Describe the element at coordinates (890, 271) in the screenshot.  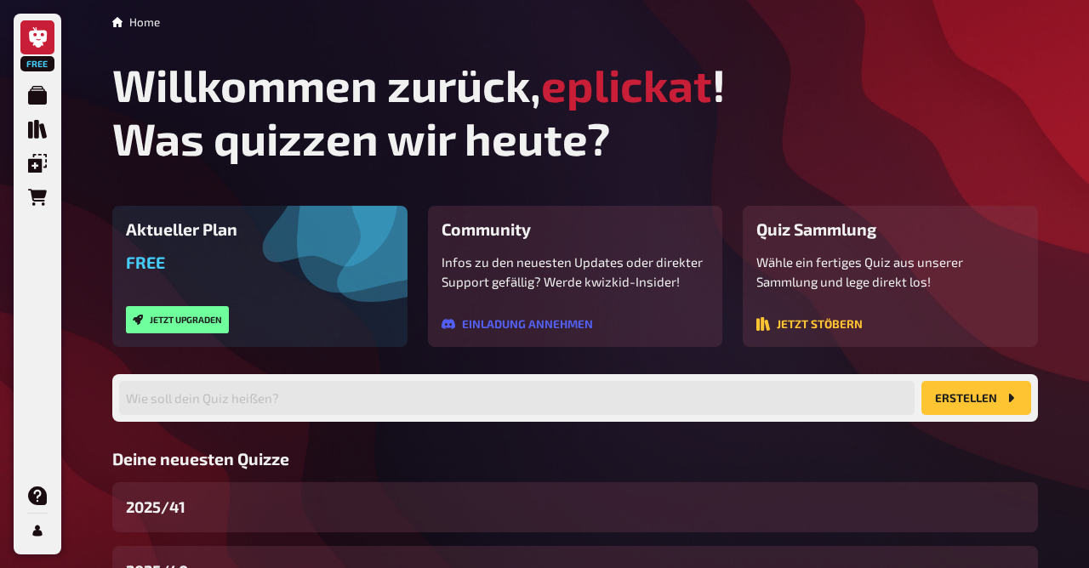
I see `p: Wähle ein fertiges Quiz aus unserer Sammlung und lege direkt los!` at that location.